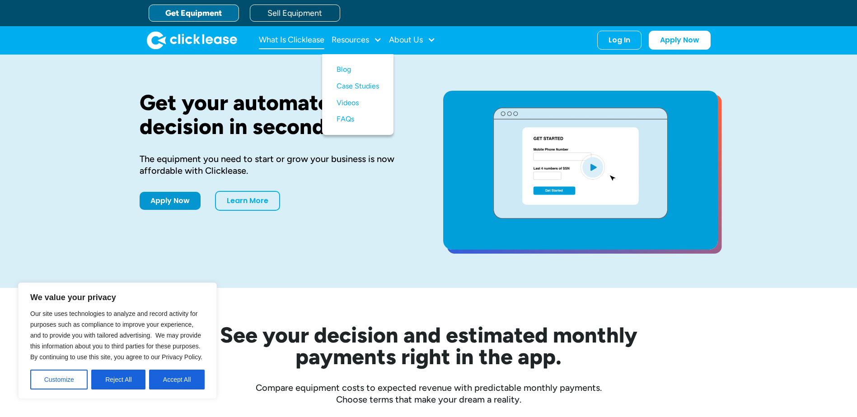  Describe the element at coordinates (116, 336) in the screenshot. I see `span: Our site uses technologies to analyze and record activity for purposes such as compliance to impr...` at that location.